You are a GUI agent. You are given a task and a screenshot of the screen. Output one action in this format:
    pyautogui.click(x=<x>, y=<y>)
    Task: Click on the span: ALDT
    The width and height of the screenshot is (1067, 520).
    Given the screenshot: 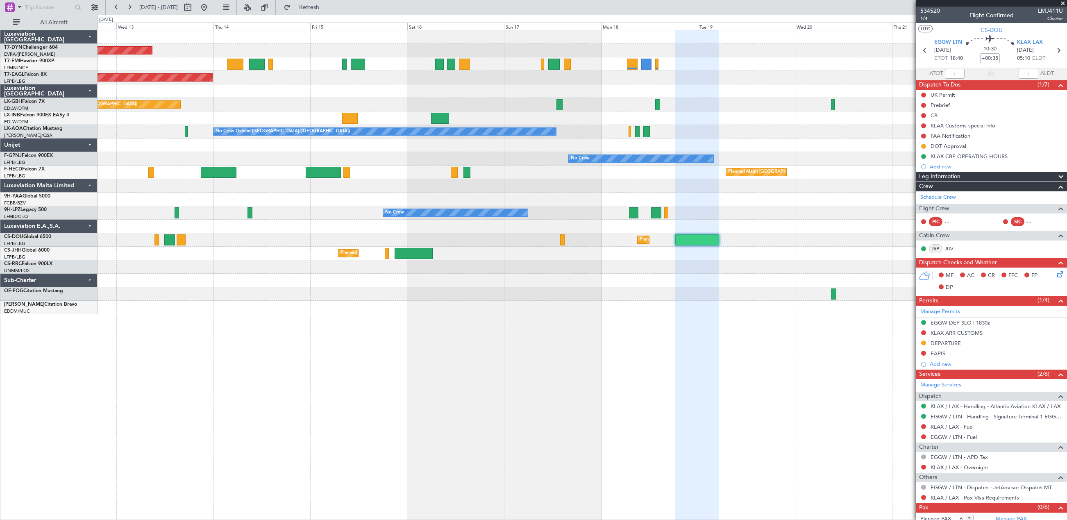 What is the action you would take?
    pyautogui.click(x=1047, y=74)
    